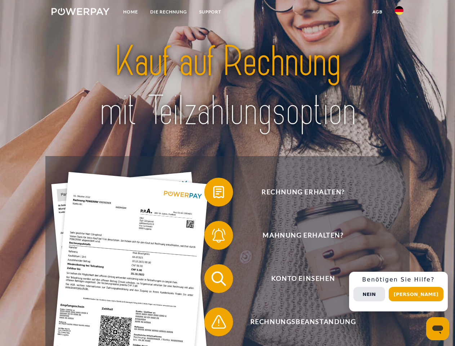  What do you see at coordinates (298, 322) in the screenshot?
I see `a: Rechnungsbeanstandung` at bounding box center [298, 322].